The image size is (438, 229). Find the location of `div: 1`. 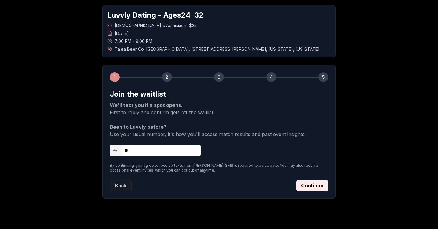

div: 1 is located at coordinates (115, 77).